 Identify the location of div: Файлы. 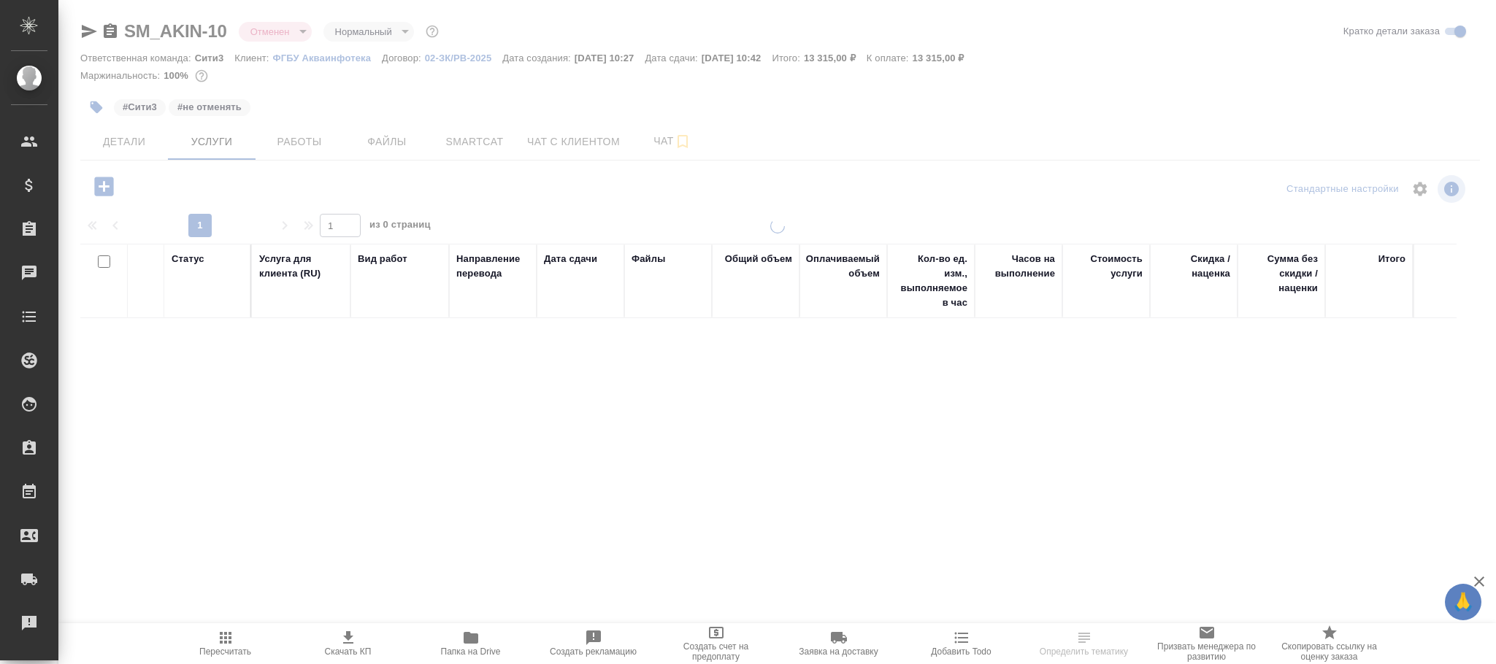
(648, 259).